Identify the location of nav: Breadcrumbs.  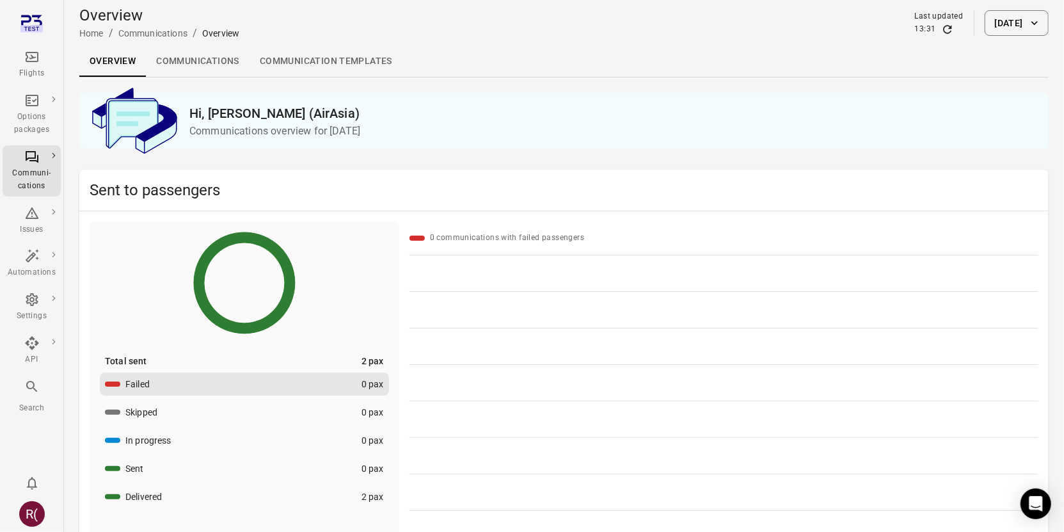
(159, 33).